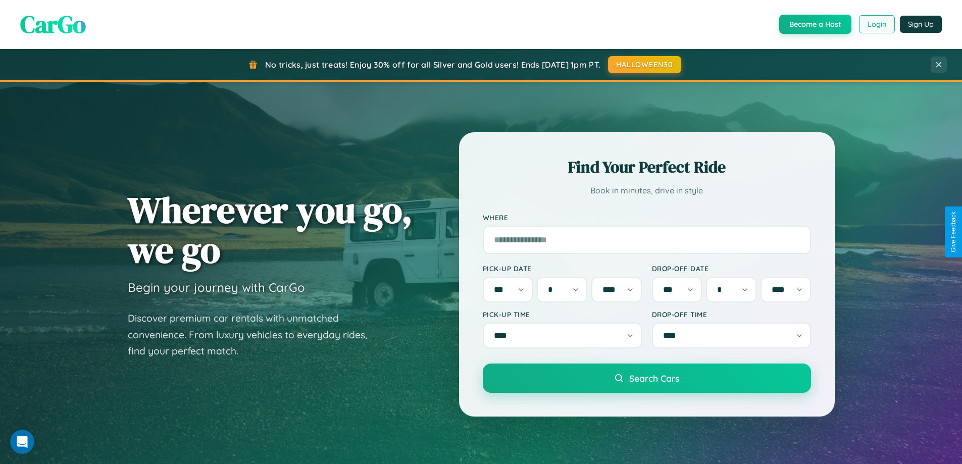 Image resolution: width=962 pixels, height=464 pixels. I want to click on h2: Find Your Perfect Ride, so click(647, 167).